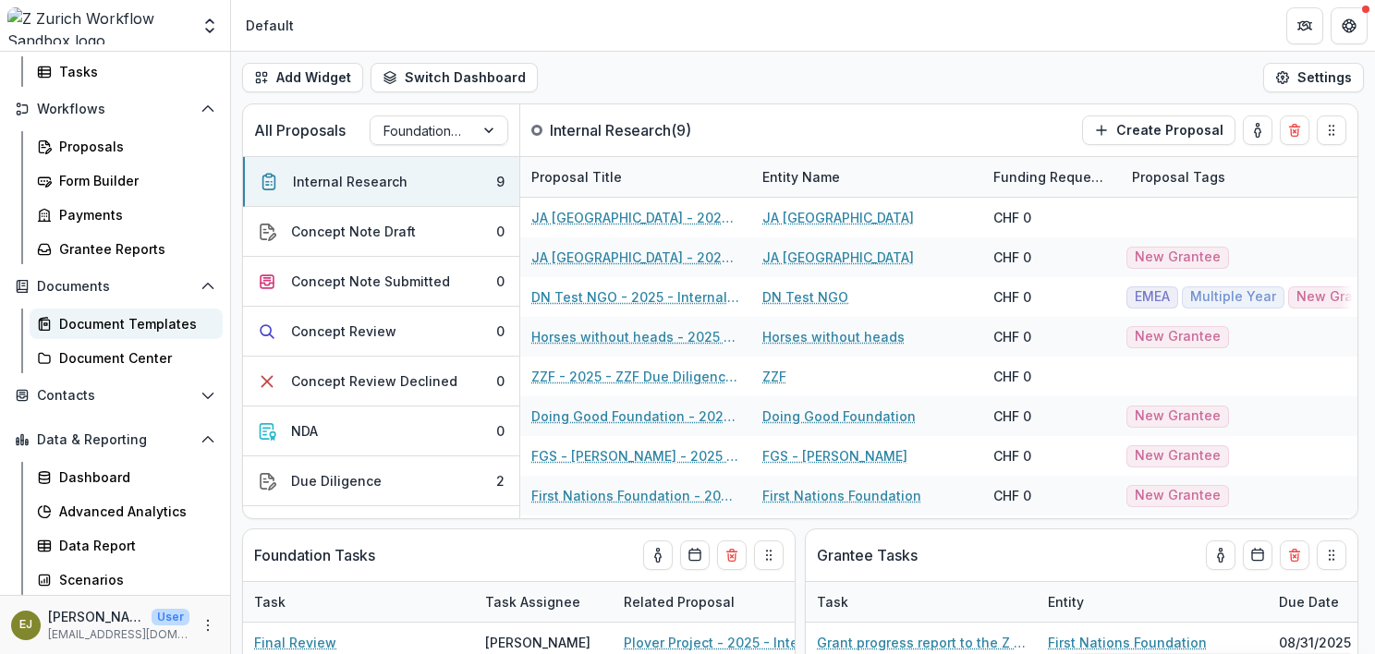 The height and width of the screenshot is (654, 1375). What do you see at coordinates (270, 25) in the screenshot?
I see `nav: breadcrumb` at bounding box center [270, 25].